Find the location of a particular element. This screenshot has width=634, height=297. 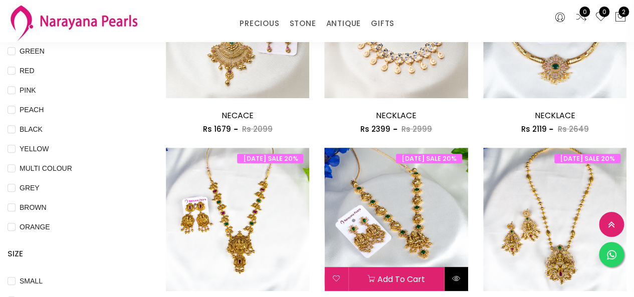

span: Rs 2399 is located at coordinates (375, 129).